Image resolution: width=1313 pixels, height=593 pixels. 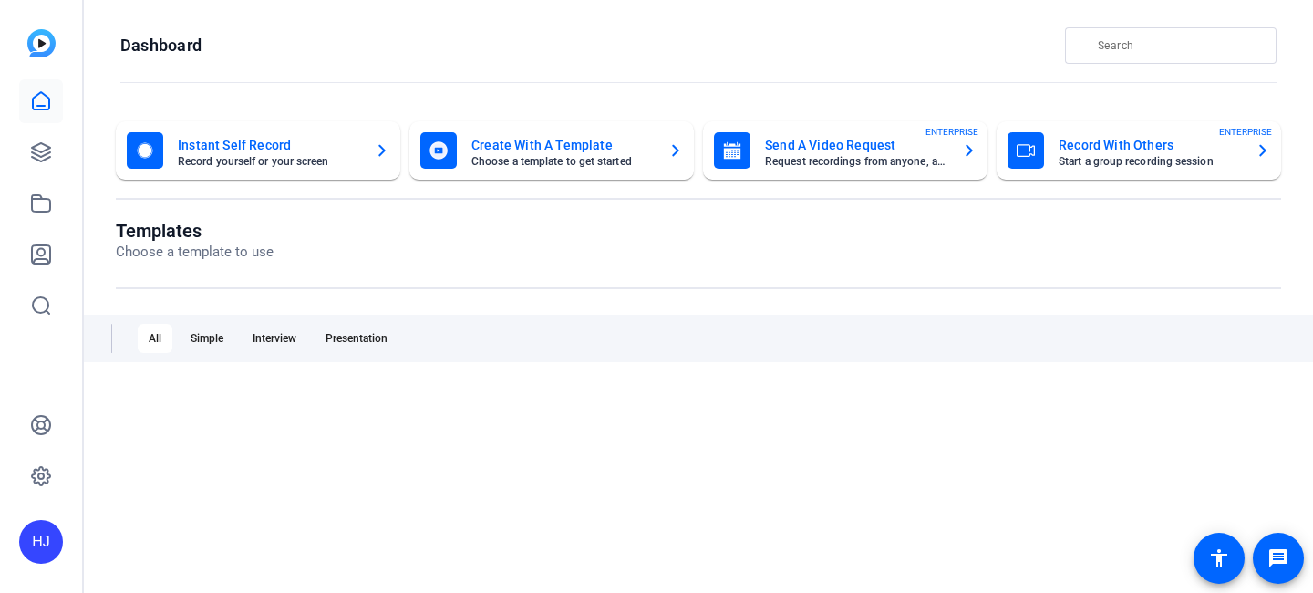 What do you see at coordinates (41, 43) in the screenshot?
I see `img: blue-gradient.svg` at bounding box center [41, 43].